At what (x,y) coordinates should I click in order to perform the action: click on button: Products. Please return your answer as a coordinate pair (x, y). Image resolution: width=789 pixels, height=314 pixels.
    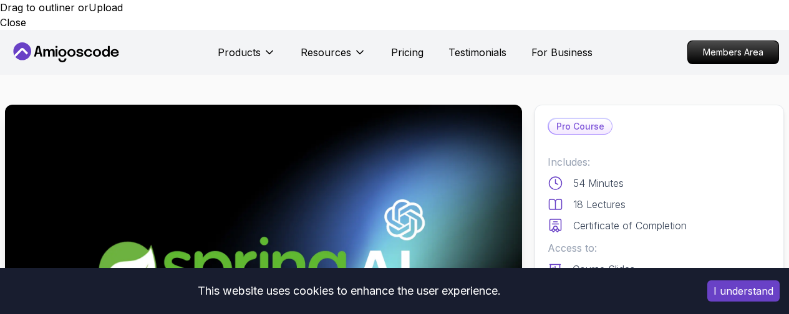
    Looking at the image, I should click on (246, 57).